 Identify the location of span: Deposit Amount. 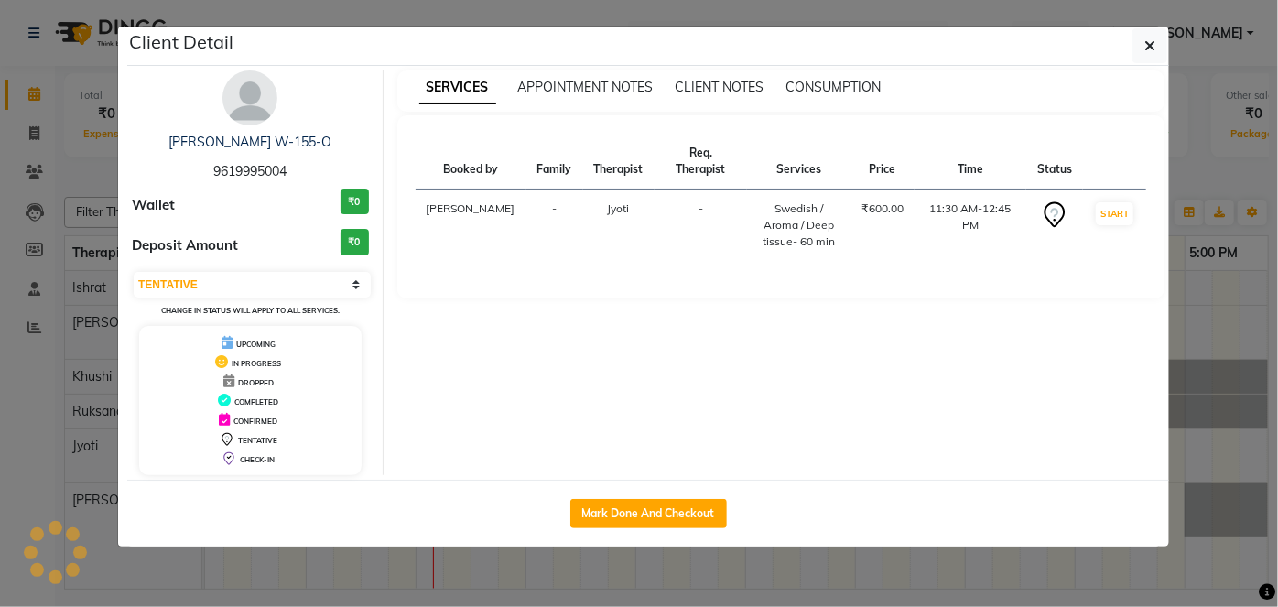
(185, 245).